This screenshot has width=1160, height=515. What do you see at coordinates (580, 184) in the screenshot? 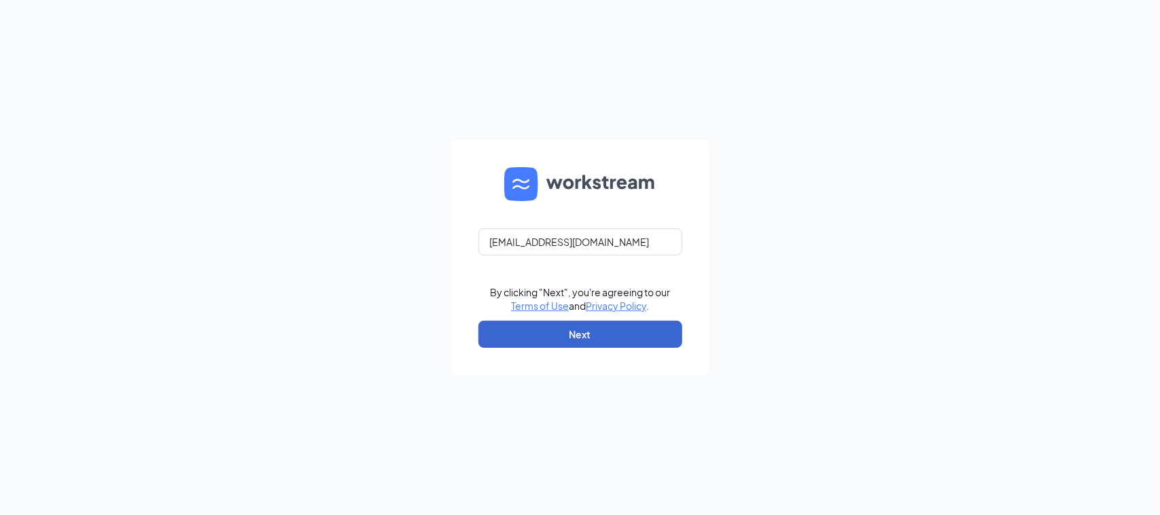
I see `img: WS logo and Workstream text` at bounding box center [580, 184].